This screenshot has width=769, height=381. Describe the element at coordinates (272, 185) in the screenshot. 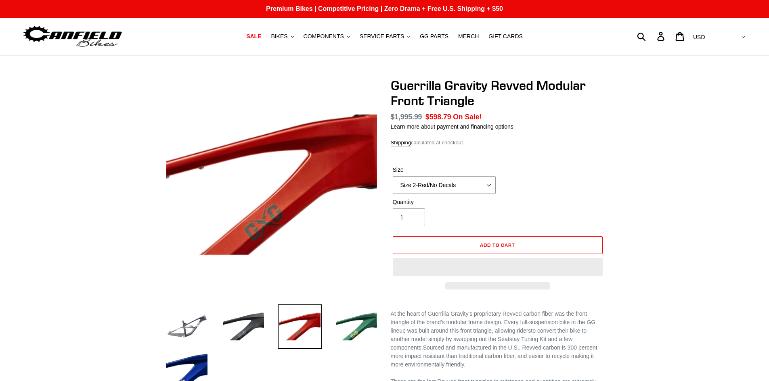

I see `img: Guerrilla Gravity Revved Modular Front Triangle` at that location.